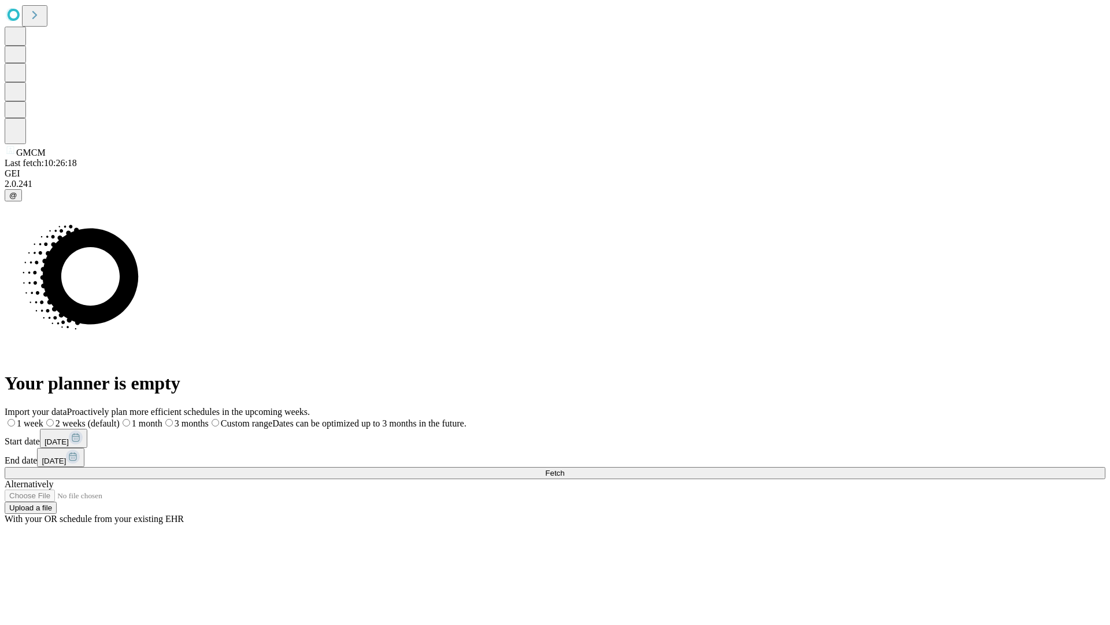 This screenshot has height=625, width=1110. Describe the element at coordinates (147, 423) in the screenshot. I see `span: 1 month` at that location.